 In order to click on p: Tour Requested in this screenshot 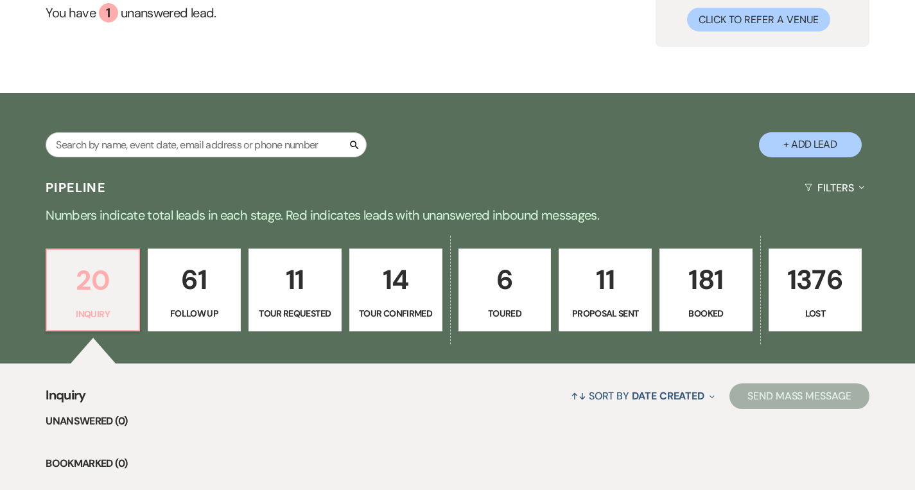, I will do `click(295, 313)`.